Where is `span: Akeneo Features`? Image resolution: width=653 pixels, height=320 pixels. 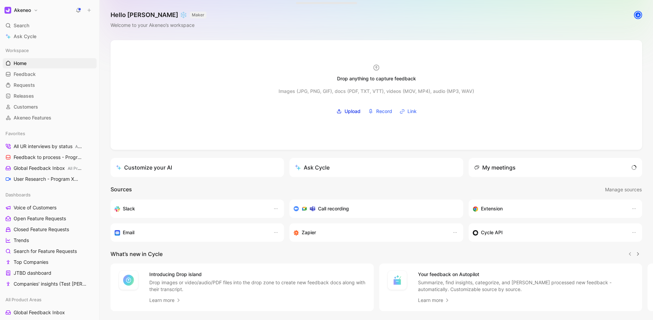 span: Akeneo Features is located at coordinates (32, 118).